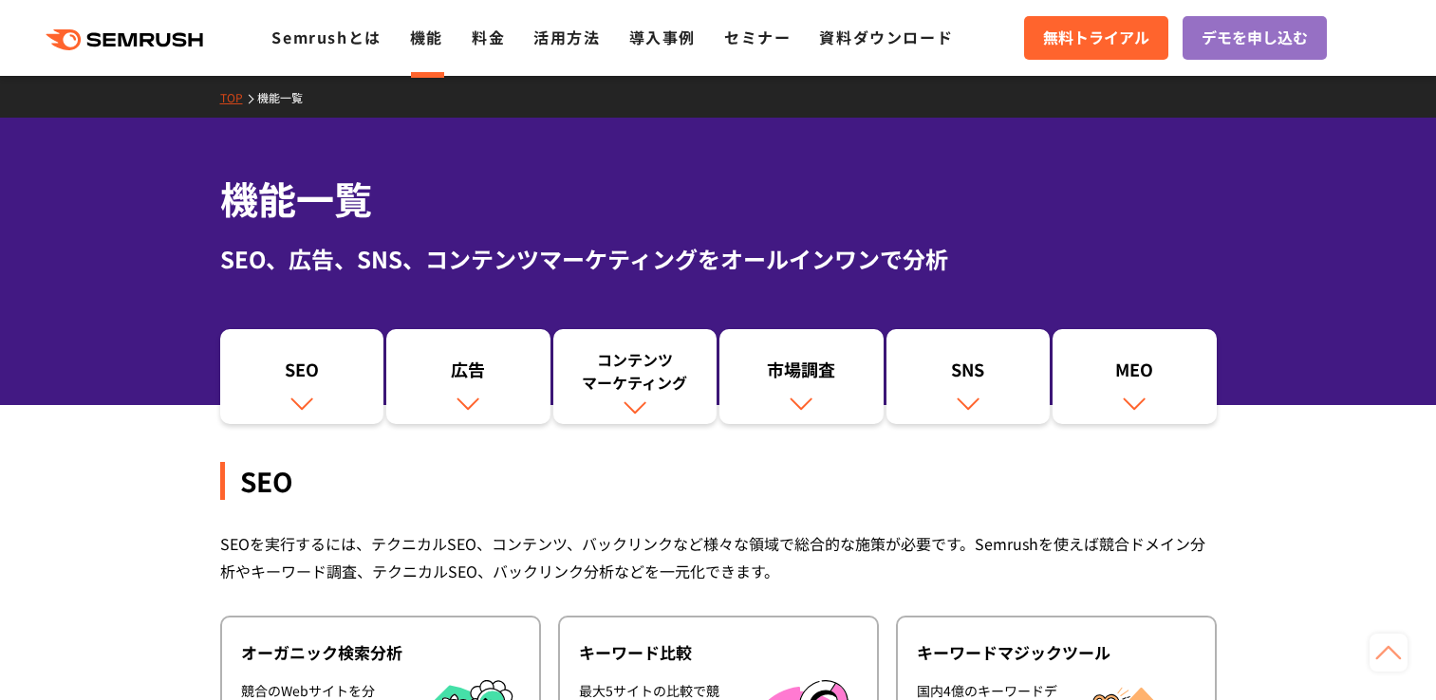 The height and width of the screenshot is (700, 1436). I want to click on a: セミナー, so click(757, 37).